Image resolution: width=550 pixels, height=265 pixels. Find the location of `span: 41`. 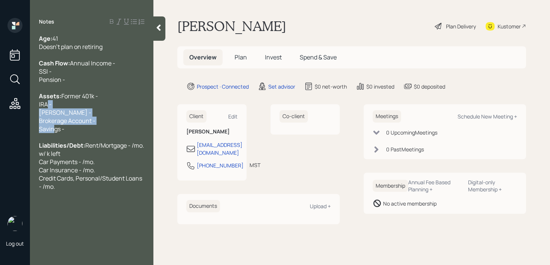

span: 41 is located at coordinates (55, 39).